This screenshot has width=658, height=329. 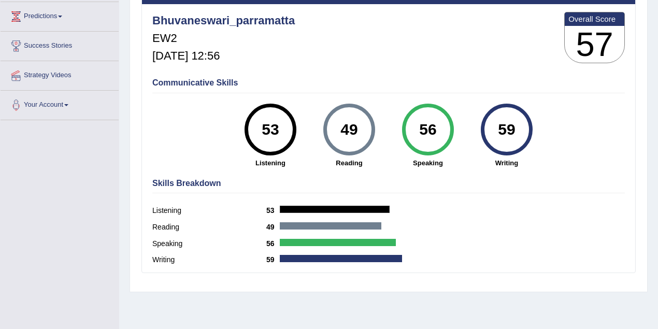 I want to click on a: Your Account, so click(x=60, y=104).